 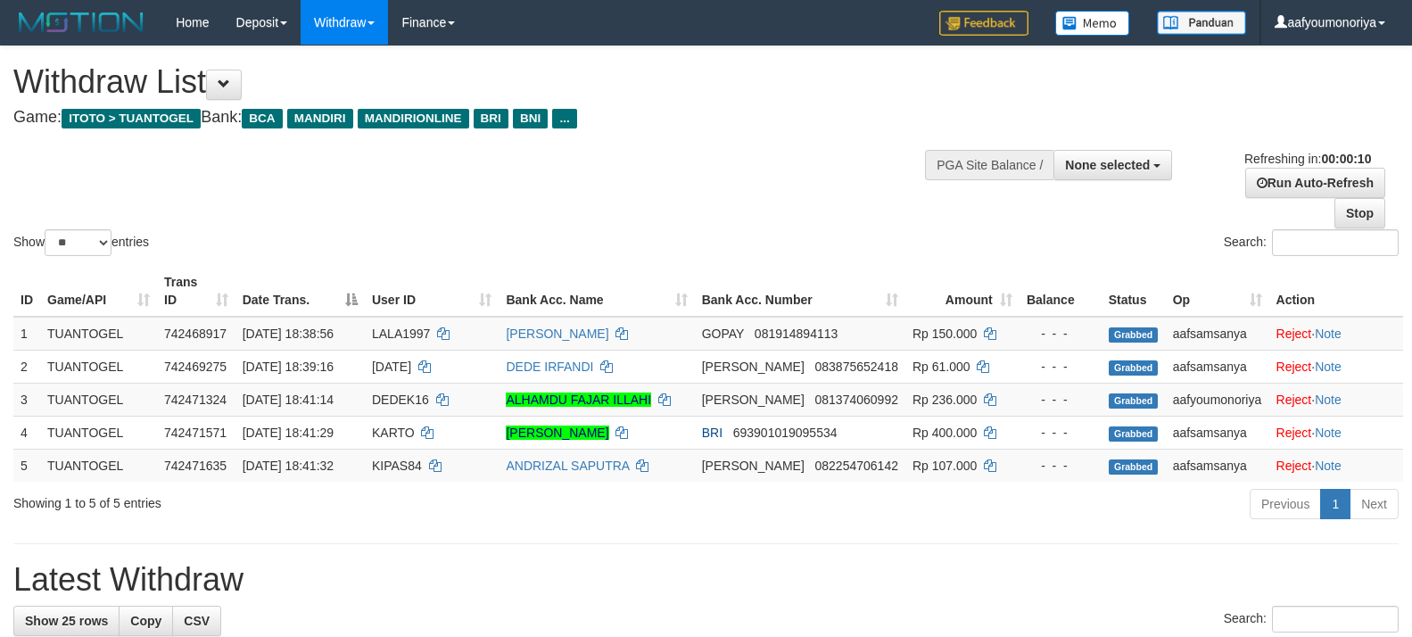 I want to click on th: User ID: activate to sort column ascending, so click(x=432, y=291).